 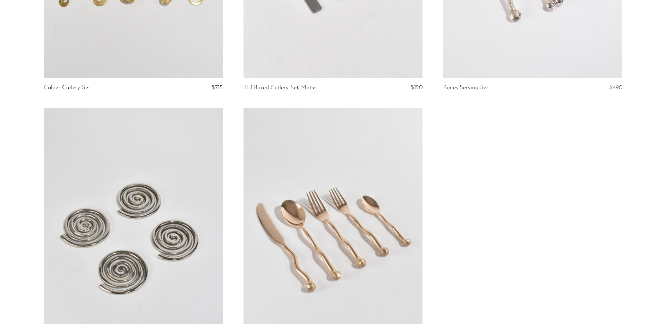 I want to click on span: $490, so click(x=616, y=87).